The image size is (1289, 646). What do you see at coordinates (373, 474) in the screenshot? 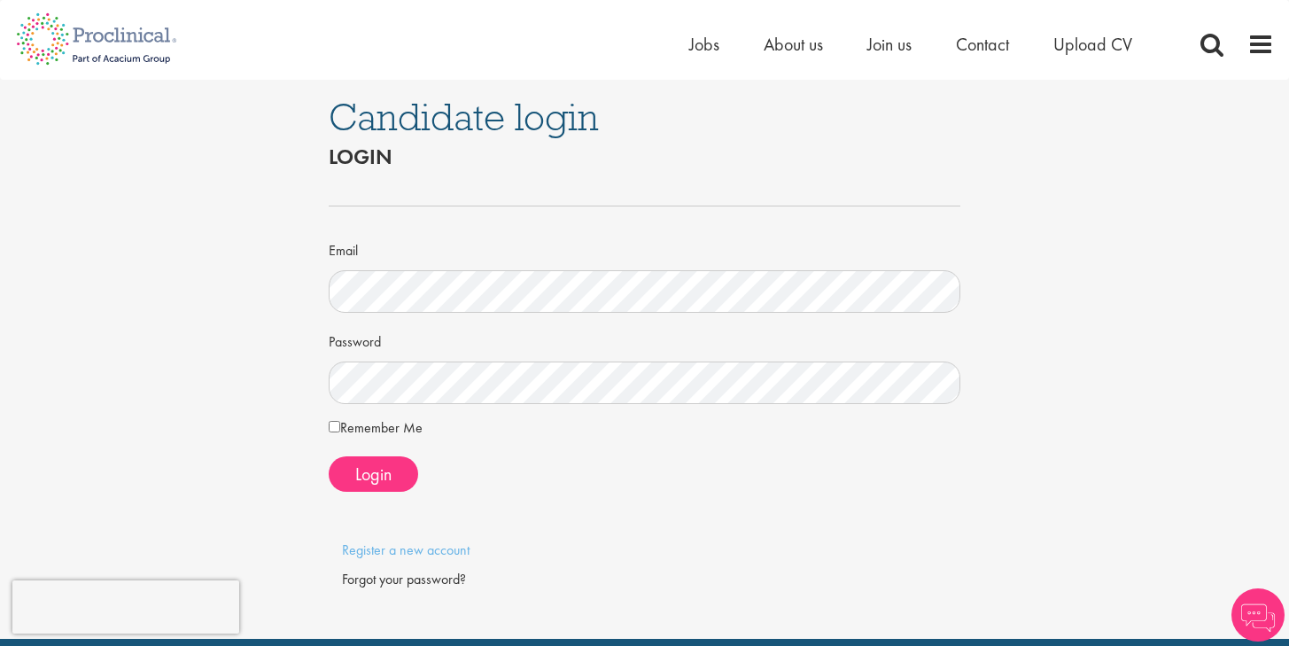
I see `span: Login` at bounding box center [373, 474].